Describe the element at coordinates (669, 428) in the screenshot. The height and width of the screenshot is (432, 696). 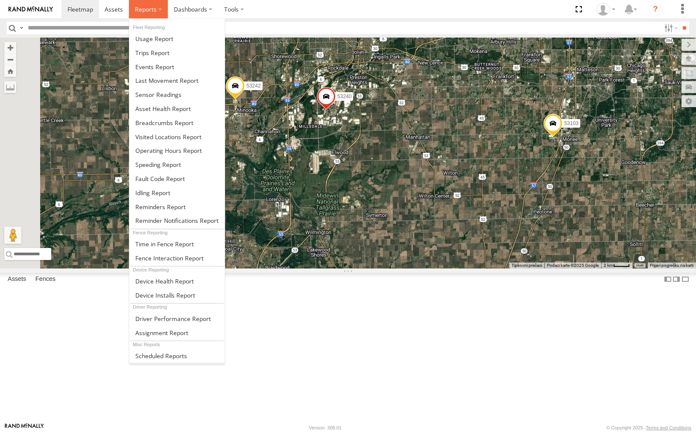
I see `a: Terms and Conditions` at that location.